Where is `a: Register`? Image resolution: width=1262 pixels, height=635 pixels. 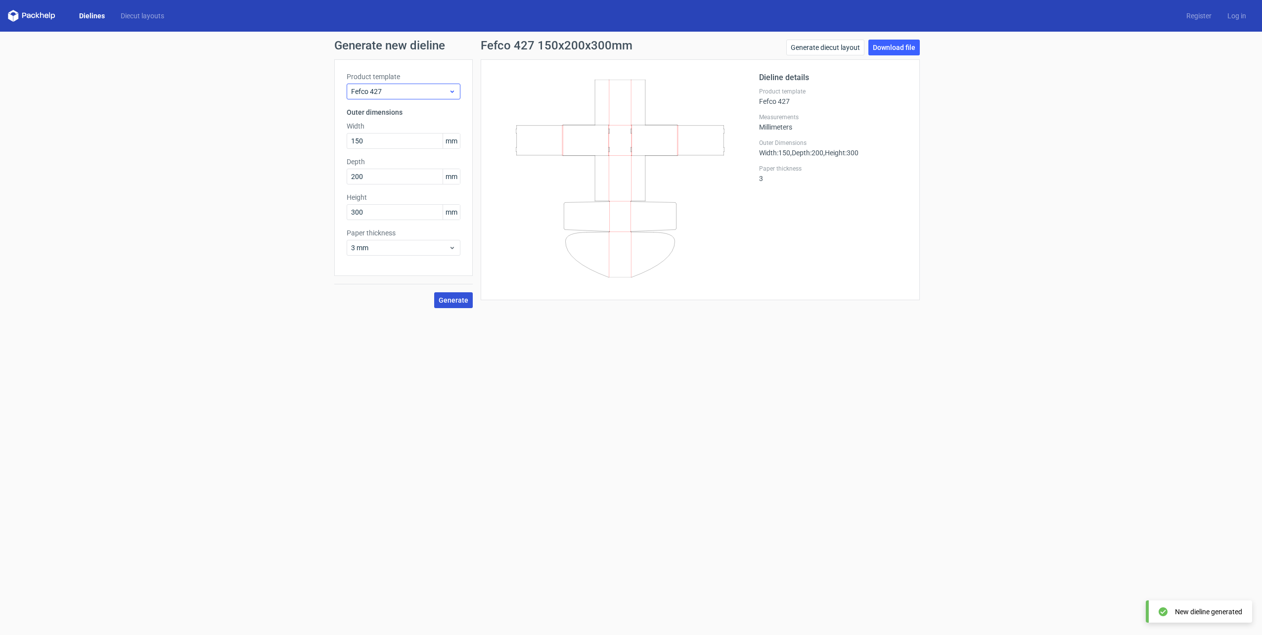 a: Register is located at coordinates (1199, 16).